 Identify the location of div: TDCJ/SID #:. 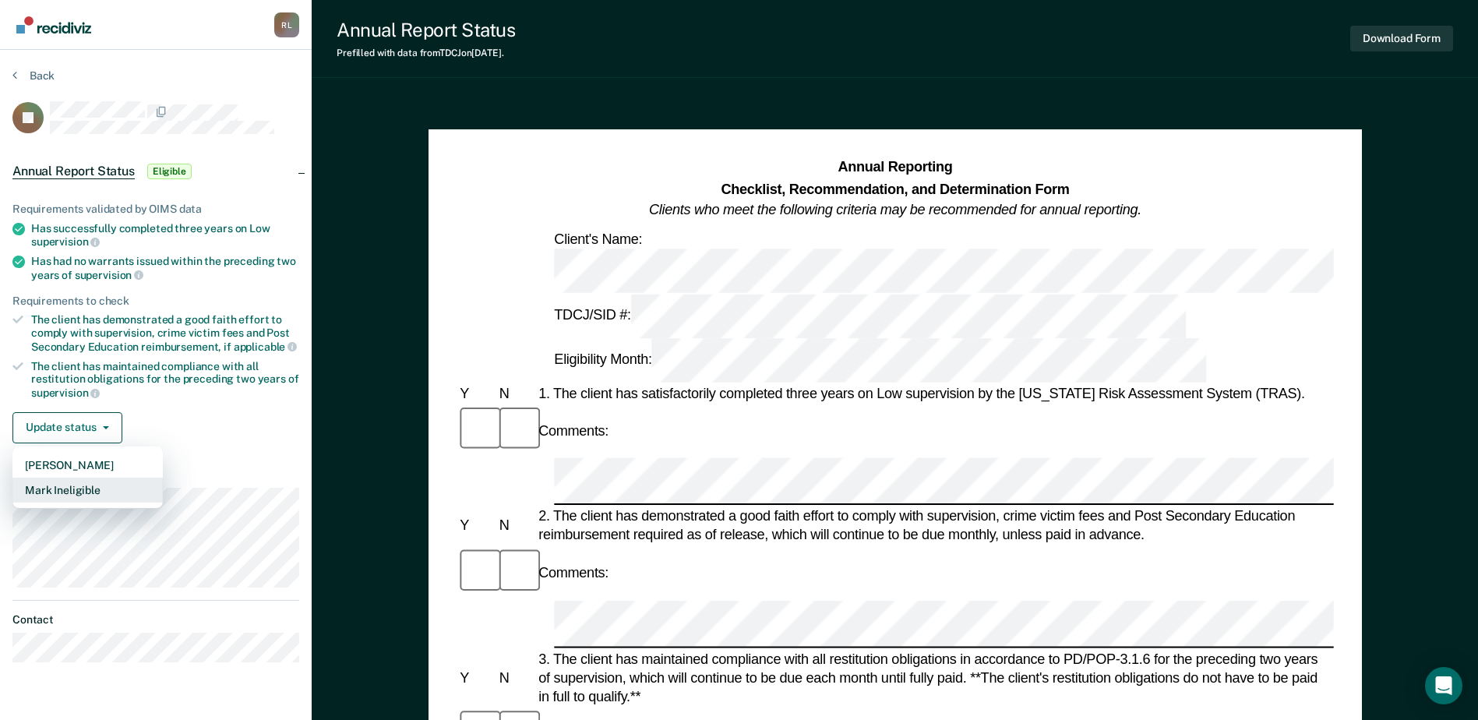
(870, 316).